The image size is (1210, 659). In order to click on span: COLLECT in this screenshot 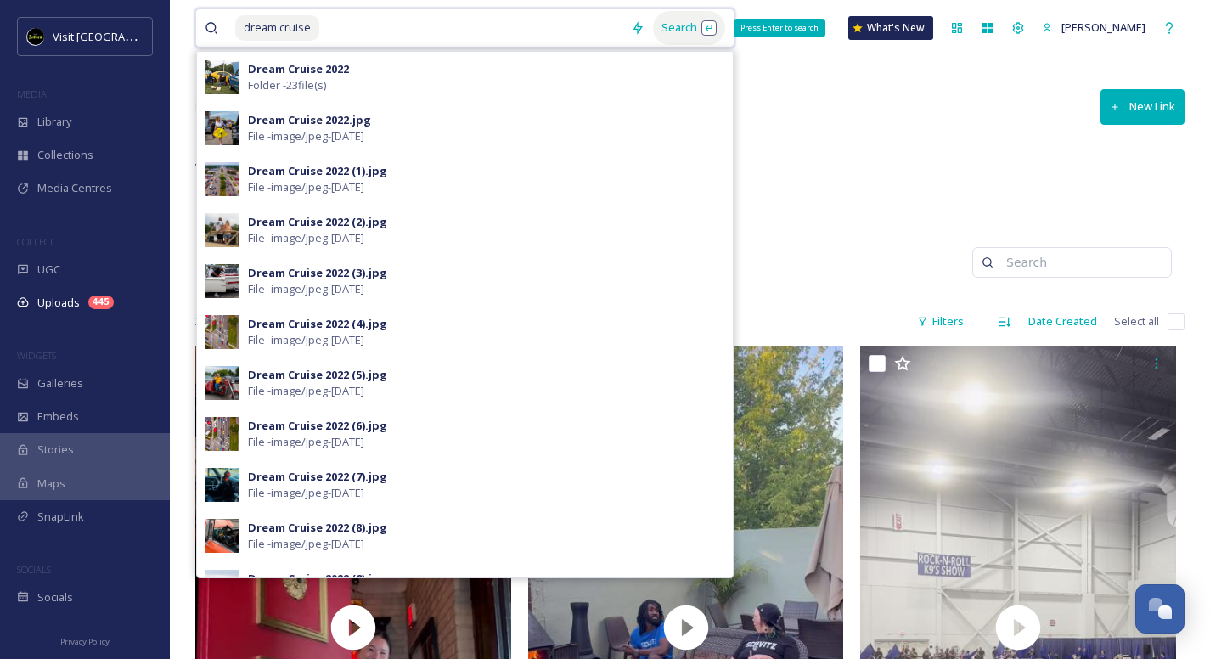, I will do `click(35, 241)`.